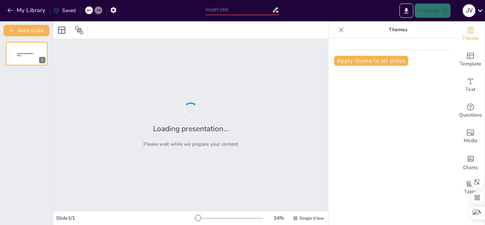 The height and width of the screenshot is (225, 485). Describe the element at coordinates (471, 136) in the screenshot. I see `div: Add images, graphics, shapes or video` at that location.